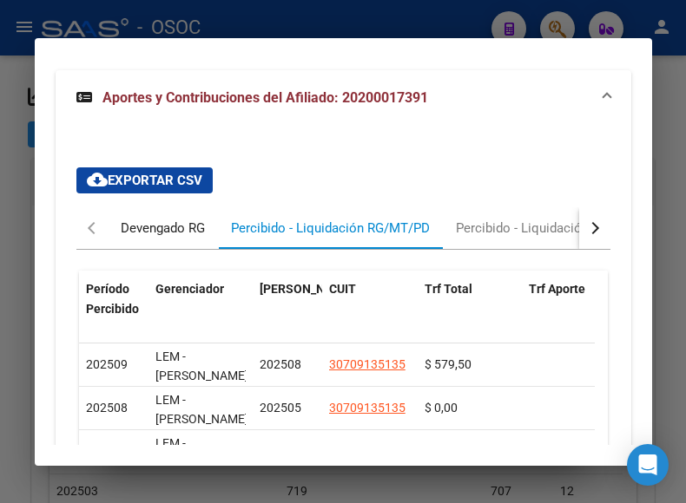  What do you see at coordinates (144, 180) in the screenshot?
I see `span: Exportar CSV` at bounding box center [144, 180].